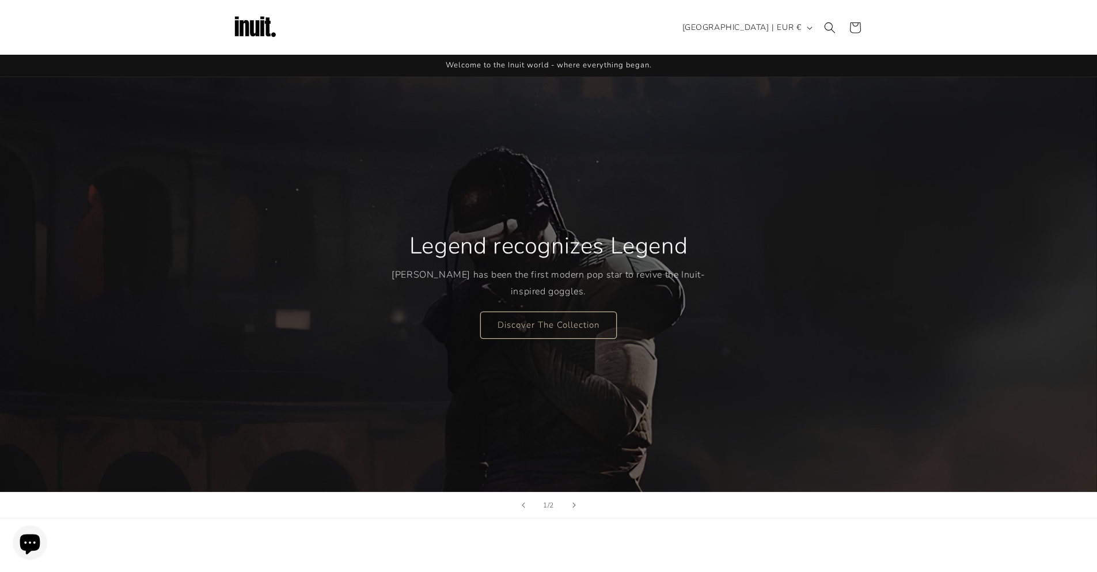  Describe the element at coordinates (30, 544) in the screenshot. I see `inbox-online-store-chat: Shopify online store chat` at that location.